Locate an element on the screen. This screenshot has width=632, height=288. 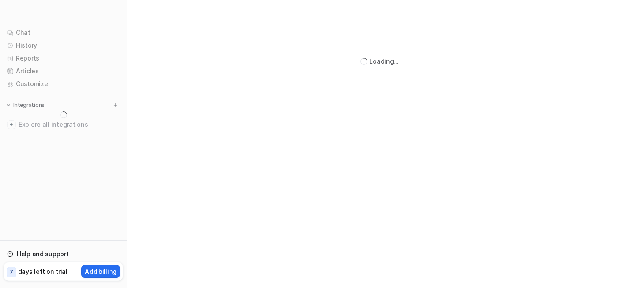
button: Integrations is located at coordinates (25, 105).